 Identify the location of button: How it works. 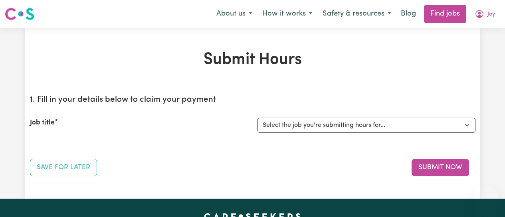
(287, 14).